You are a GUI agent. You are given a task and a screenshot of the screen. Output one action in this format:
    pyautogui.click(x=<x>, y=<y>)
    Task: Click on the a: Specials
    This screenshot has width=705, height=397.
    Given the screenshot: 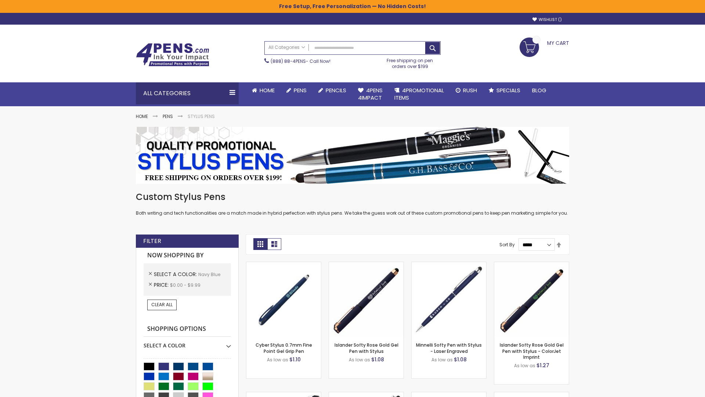 What is the action you would take?
    pyautogui.click(x=505, y=90)
    